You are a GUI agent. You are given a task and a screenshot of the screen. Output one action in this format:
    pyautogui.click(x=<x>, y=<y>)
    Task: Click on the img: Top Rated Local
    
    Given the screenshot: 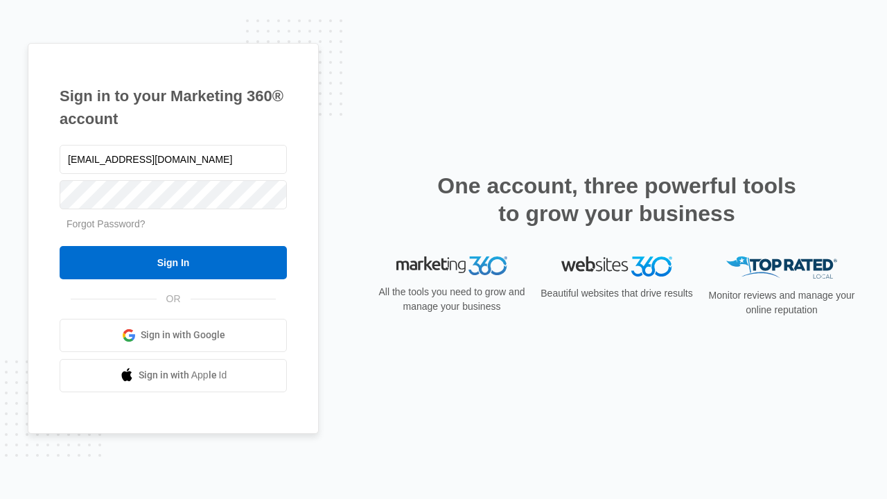 What is the action you would take?
    pyautogui.click(x=781, y=267)
    